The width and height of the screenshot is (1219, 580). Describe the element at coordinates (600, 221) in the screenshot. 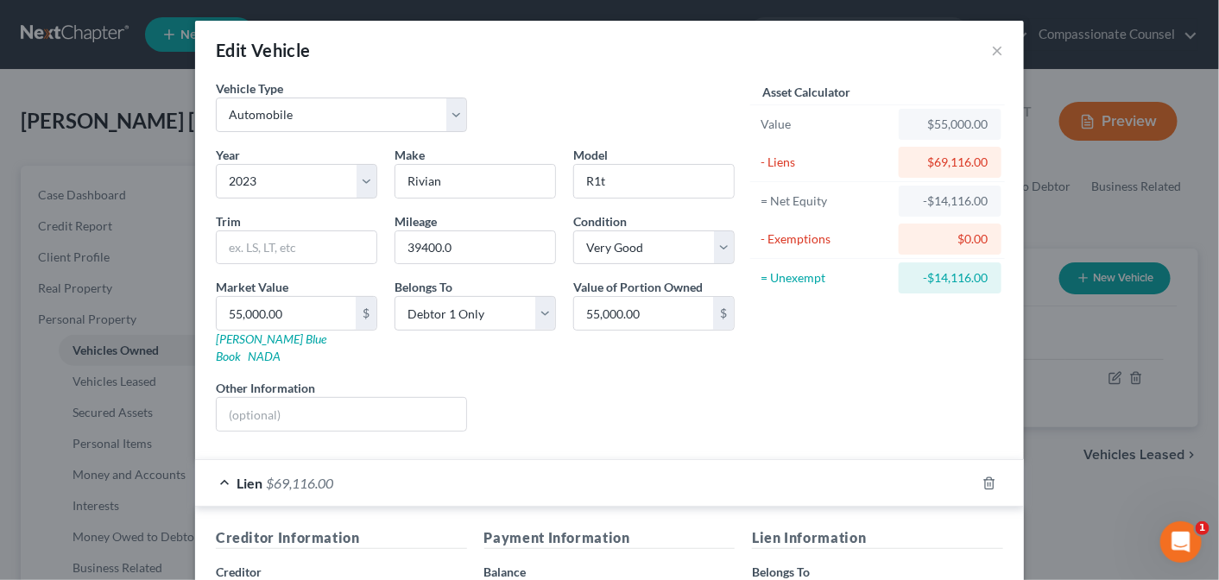

I see `label: Condition` at that location.